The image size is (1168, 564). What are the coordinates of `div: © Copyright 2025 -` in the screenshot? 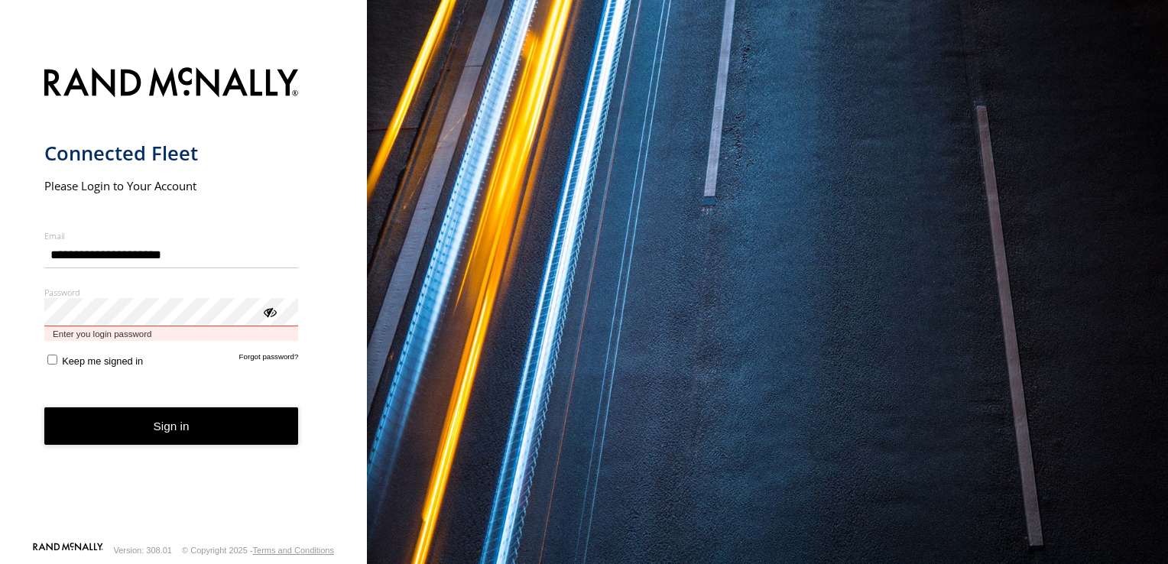 It's located at (258, 551).